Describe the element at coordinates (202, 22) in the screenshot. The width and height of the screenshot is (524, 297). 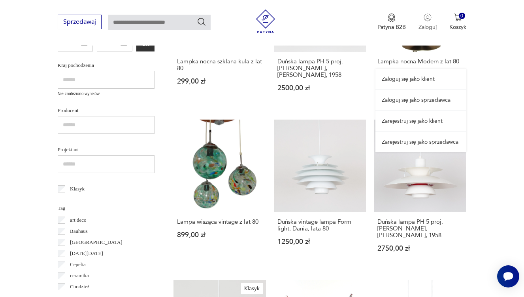
I see `button: Szukaj` at that location.